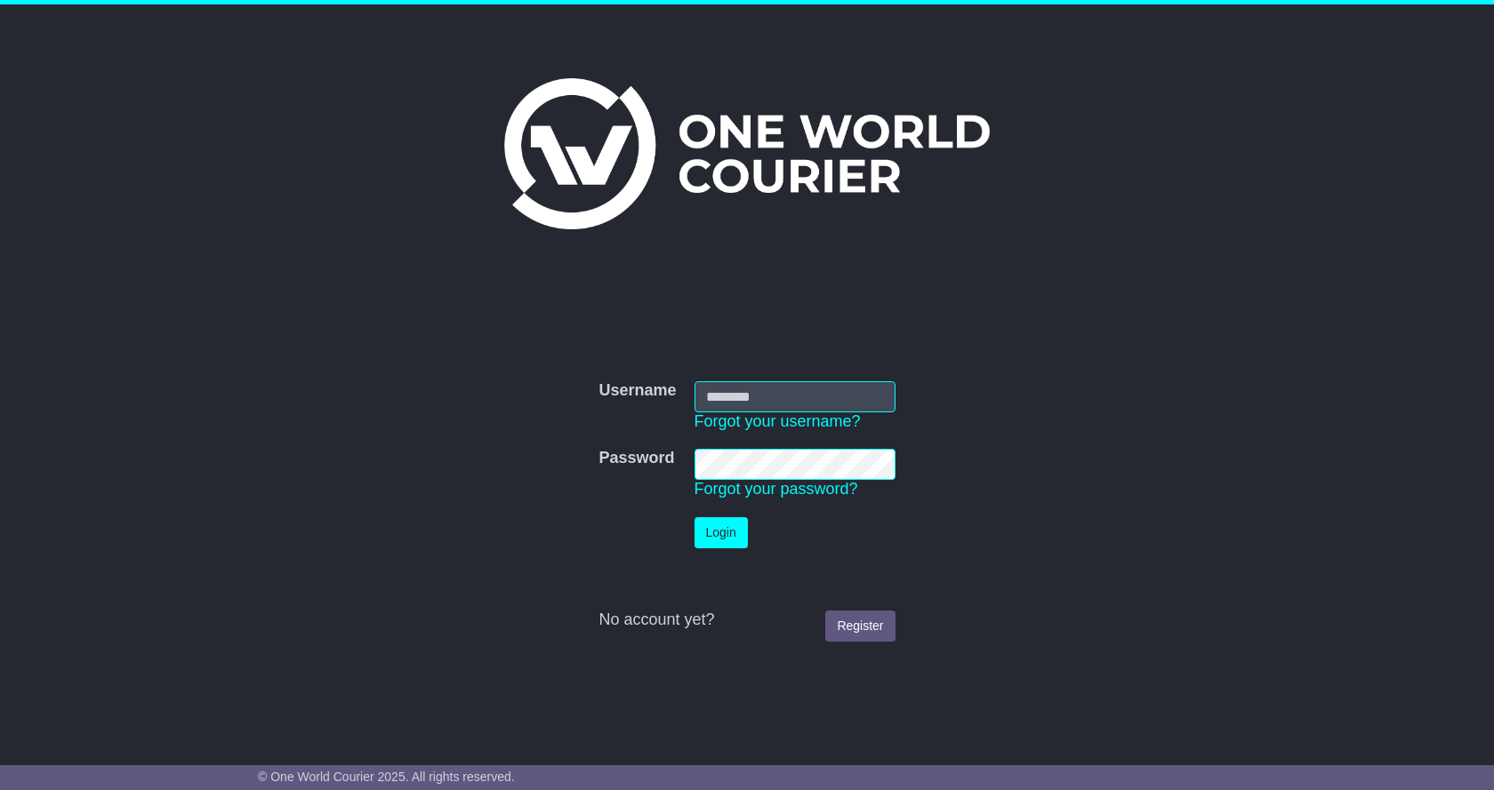 This screenshot has height=790, width=1494. I want to click on span: © One World Courier 2025. All rights reserved., so click(386, 777).